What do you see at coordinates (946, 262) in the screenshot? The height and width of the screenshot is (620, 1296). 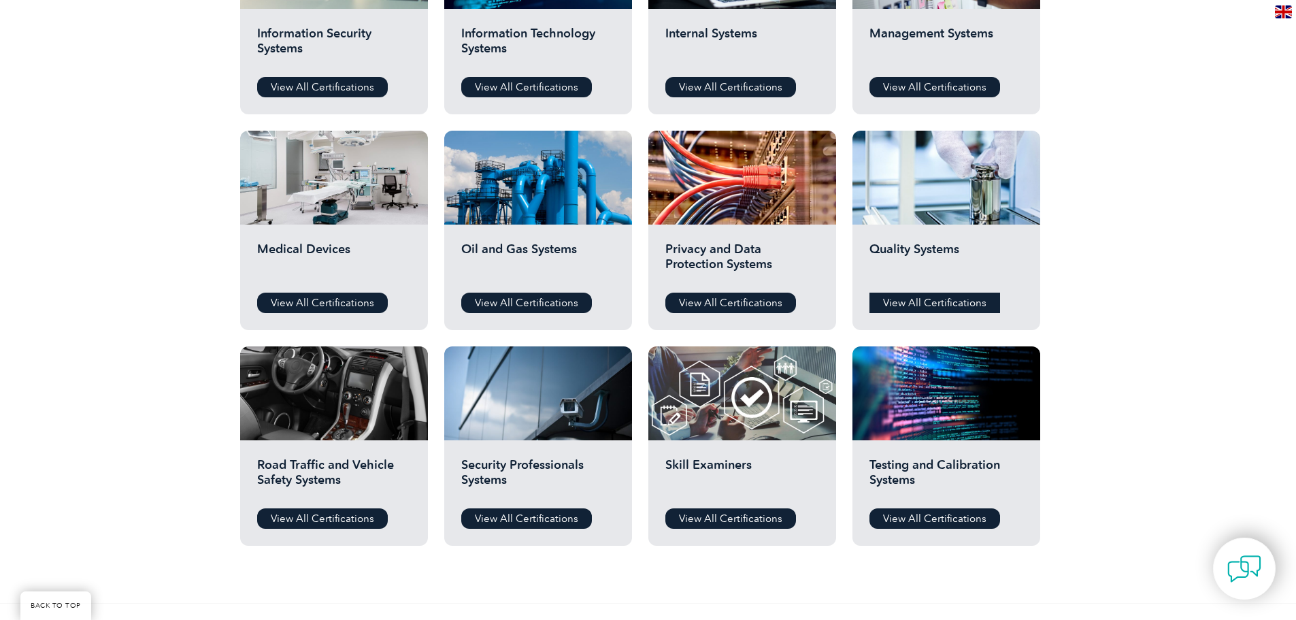 I see `h2: Quality Systems` at bounding box center [946, 262].